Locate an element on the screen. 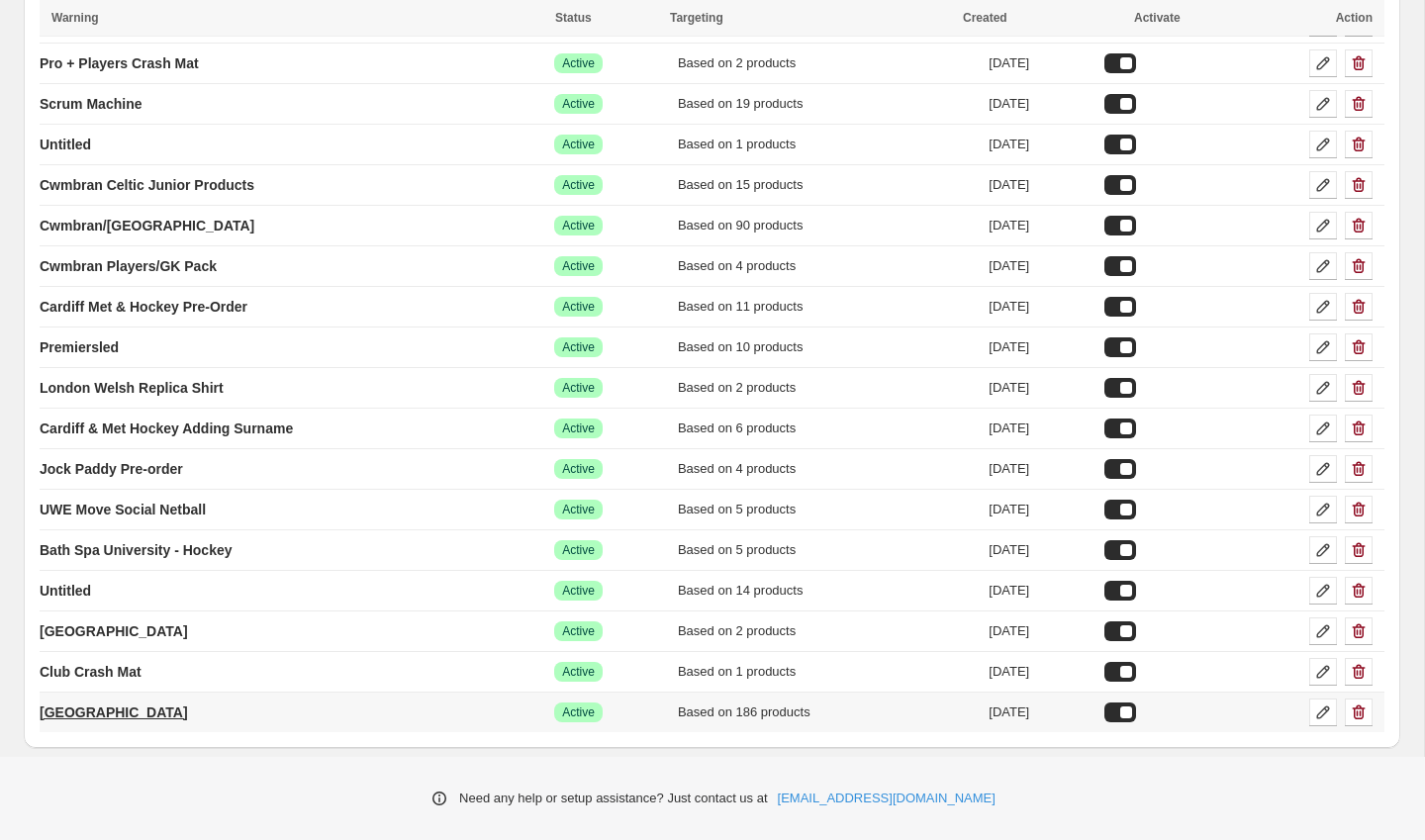 Image resolution: width=1425 pixels, height=840 pixels. a: London Welsh Replica Shirt is located at coordinates (132, 388).